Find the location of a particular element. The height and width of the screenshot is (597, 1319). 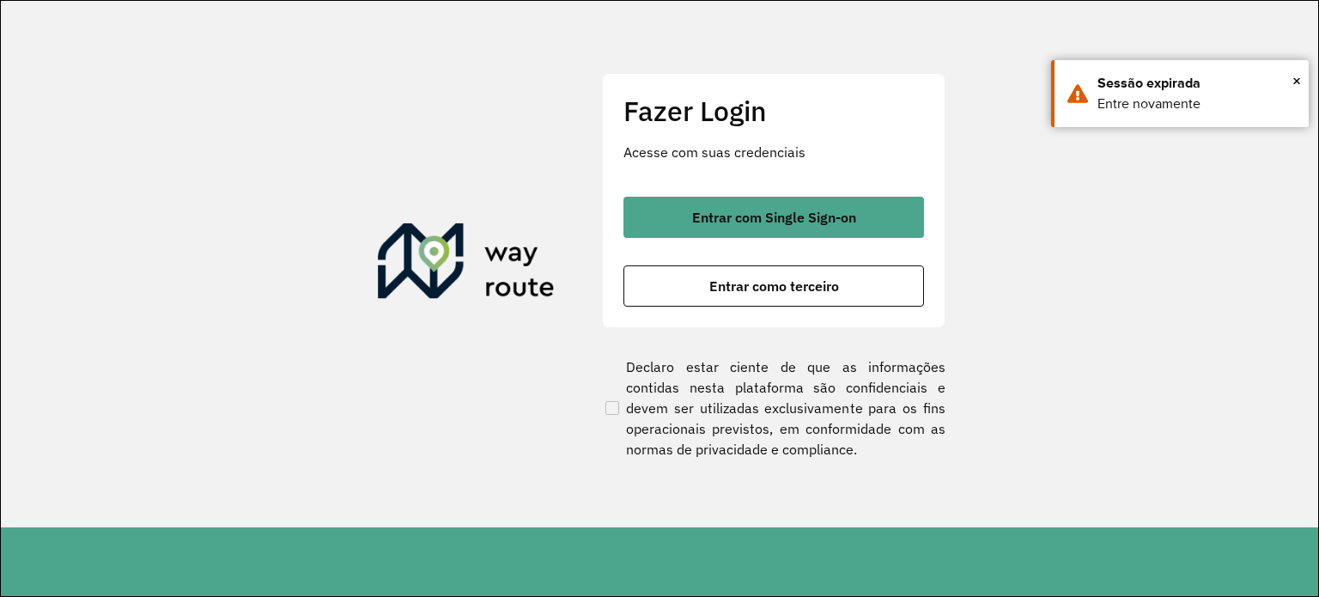

label: Declaro estar ciente de que as informações contidas nesta plataforma são confidenciais e devem se... is located at coordinates (774, 408).